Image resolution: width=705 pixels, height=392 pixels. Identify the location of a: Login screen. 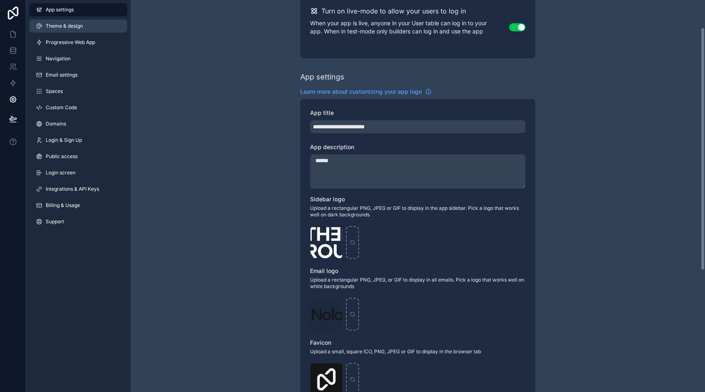
(78, 173).